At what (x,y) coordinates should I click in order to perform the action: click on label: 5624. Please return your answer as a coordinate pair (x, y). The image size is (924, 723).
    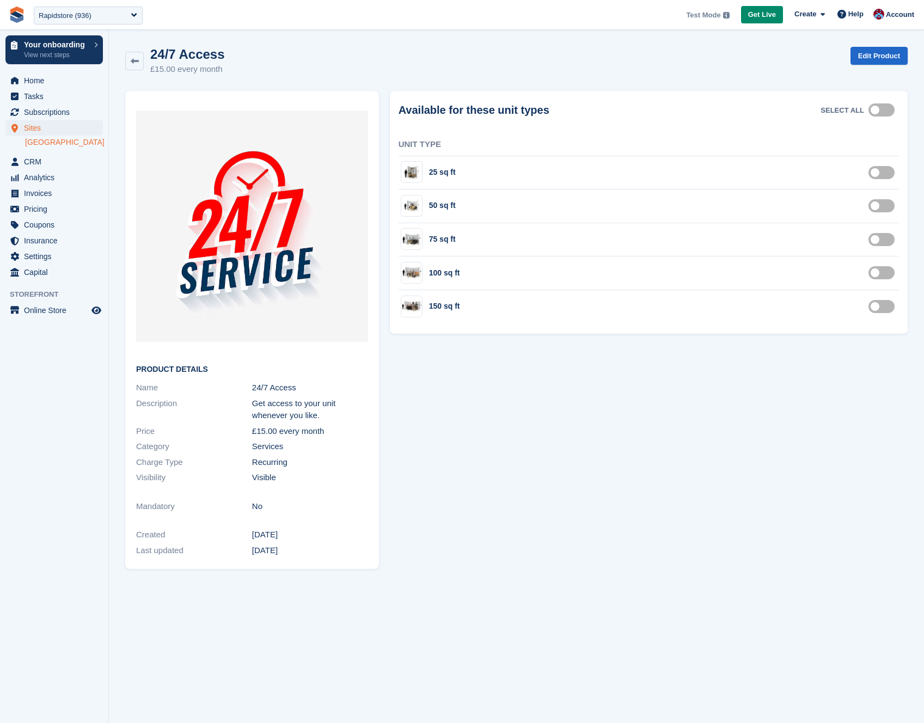
    Looking at the image, I should click on (883, 172).